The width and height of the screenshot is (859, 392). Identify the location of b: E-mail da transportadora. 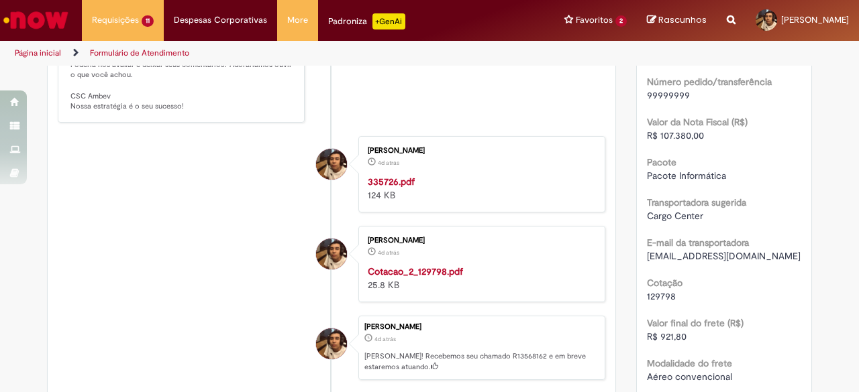
(698, 243).